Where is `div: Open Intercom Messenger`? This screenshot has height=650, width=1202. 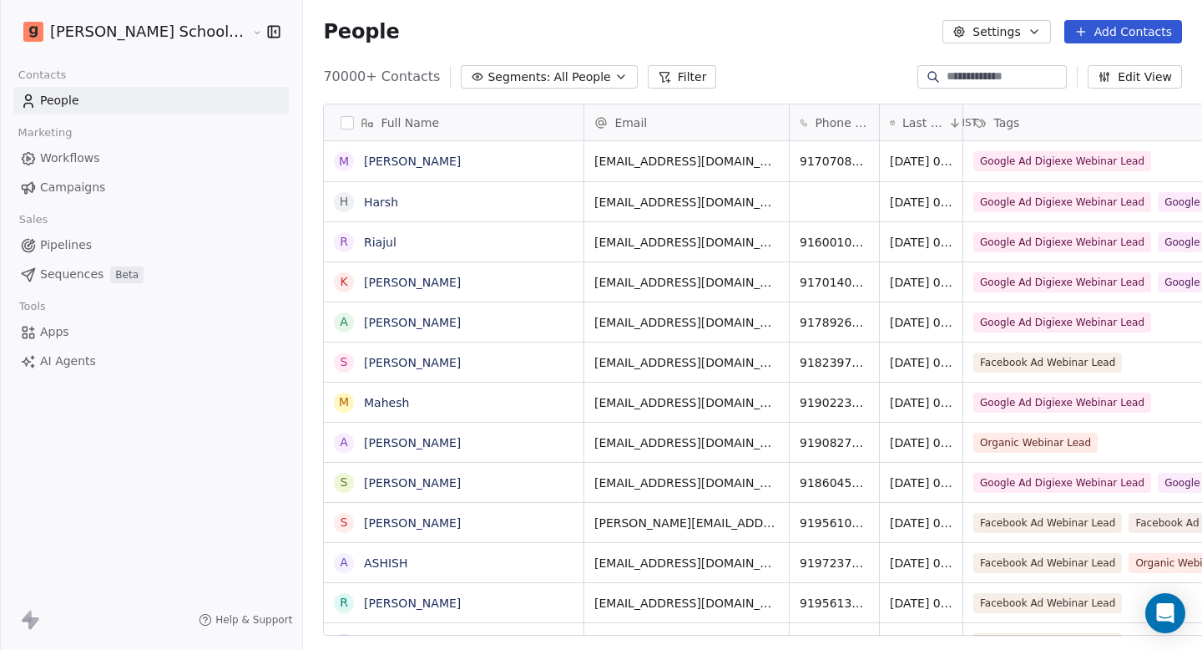
div: Open Intercom Messenger is located at coordinates (1166, 613).